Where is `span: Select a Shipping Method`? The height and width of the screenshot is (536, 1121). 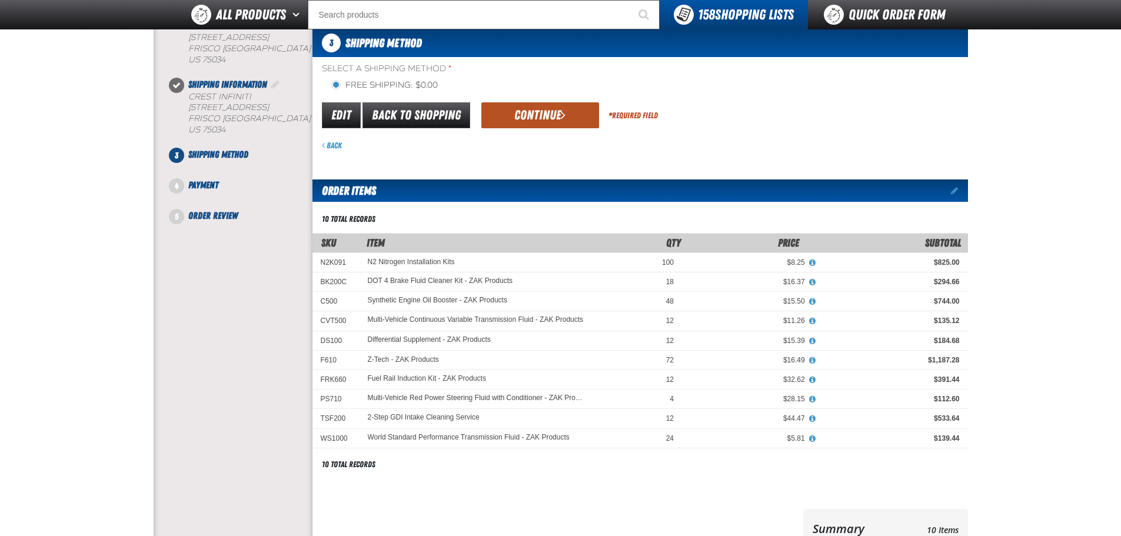 span: Select a Shipping Method is located at coordinates (645, 69).